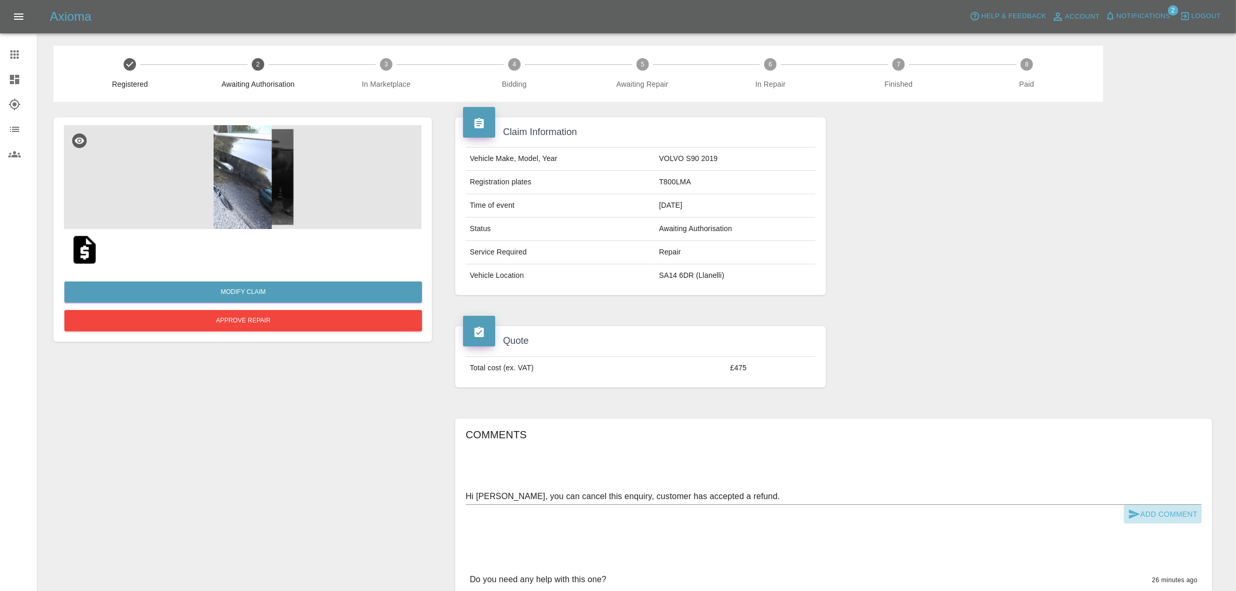 Image resolution: width=1236 pixels, height=591 pixels. What do you see at coordinates (834, 435) in the screenshot?
I see `h6: Comments` at bounding box center [834, 435].